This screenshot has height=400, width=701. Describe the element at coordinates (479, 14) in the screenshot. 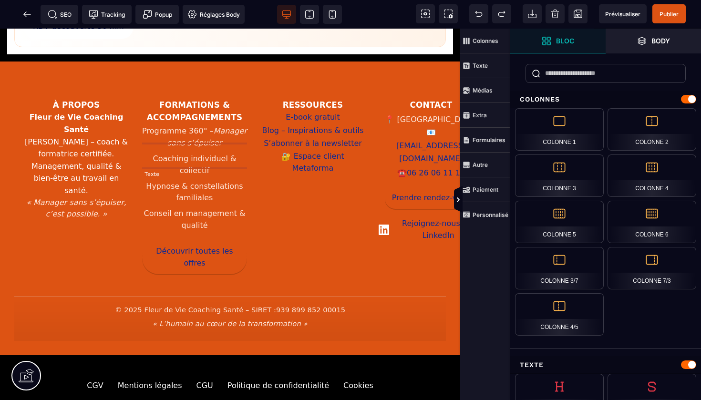

I see `span: Défaire` at that location.